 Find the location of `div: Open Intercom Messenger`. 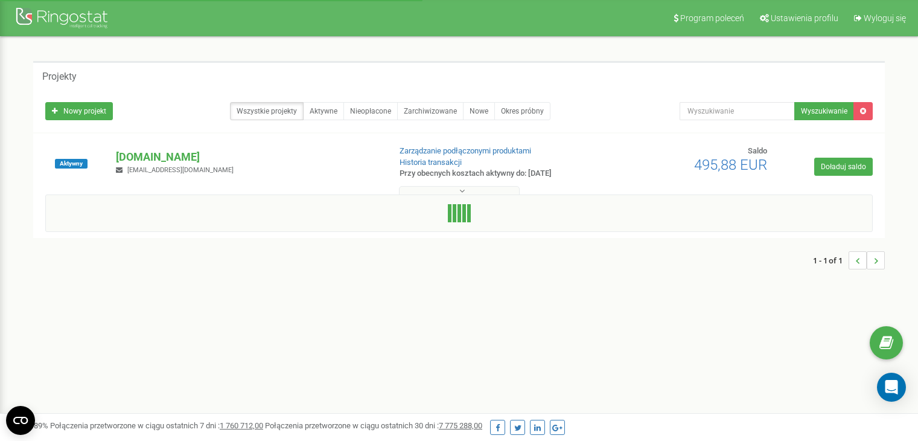

div: Open Intercom Messenger is located at coordinates (892, 387).